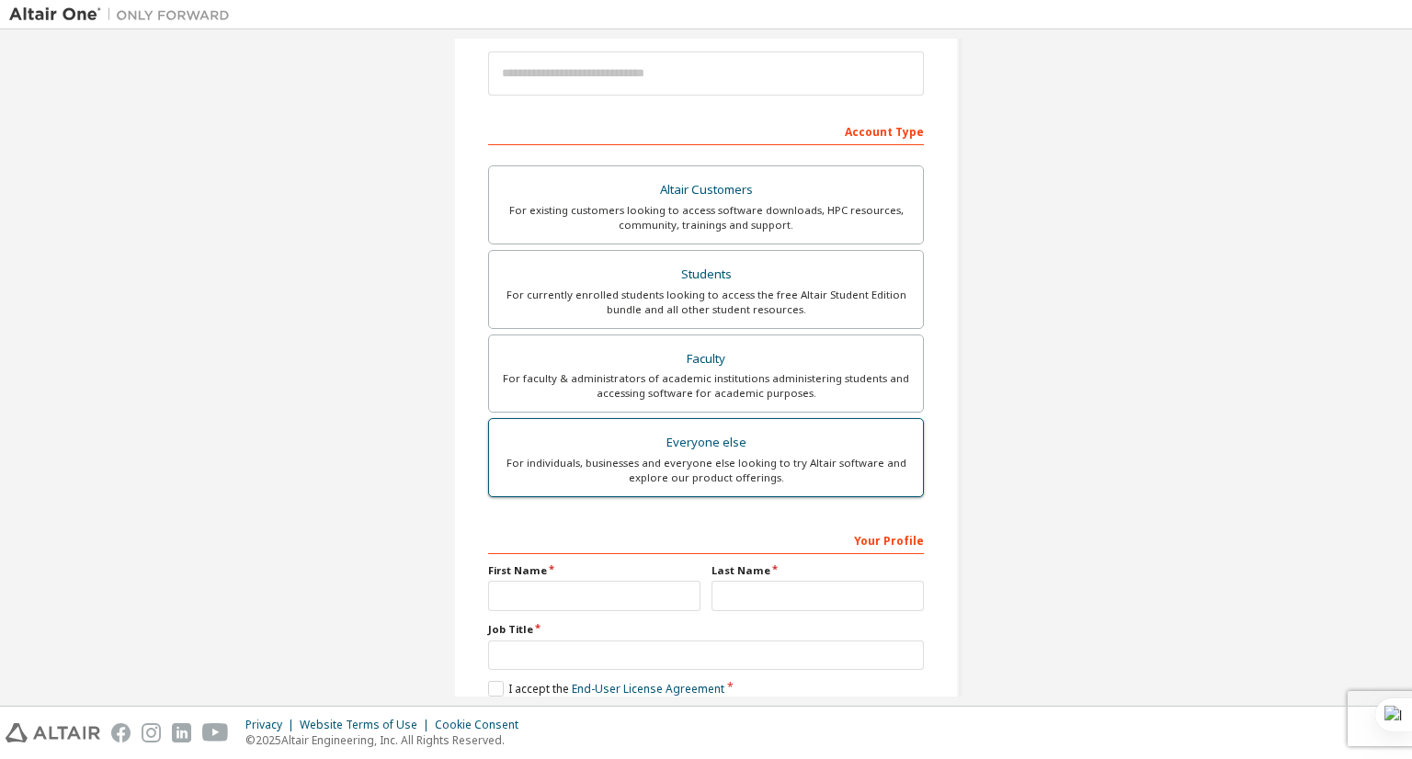  I want to click on div: Faculty, so click(706, 359).